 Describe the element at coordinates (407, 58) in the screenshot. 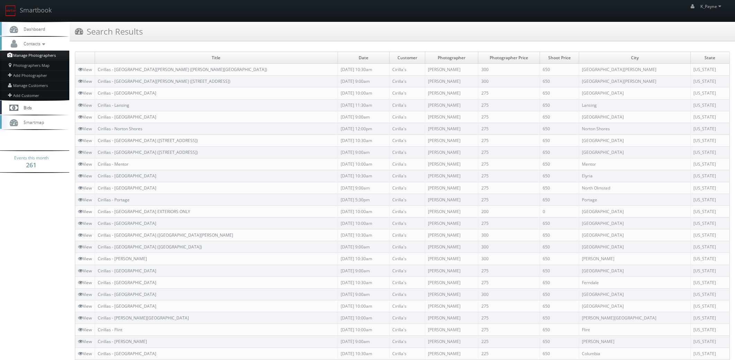

I see `td: Customer` at that location.